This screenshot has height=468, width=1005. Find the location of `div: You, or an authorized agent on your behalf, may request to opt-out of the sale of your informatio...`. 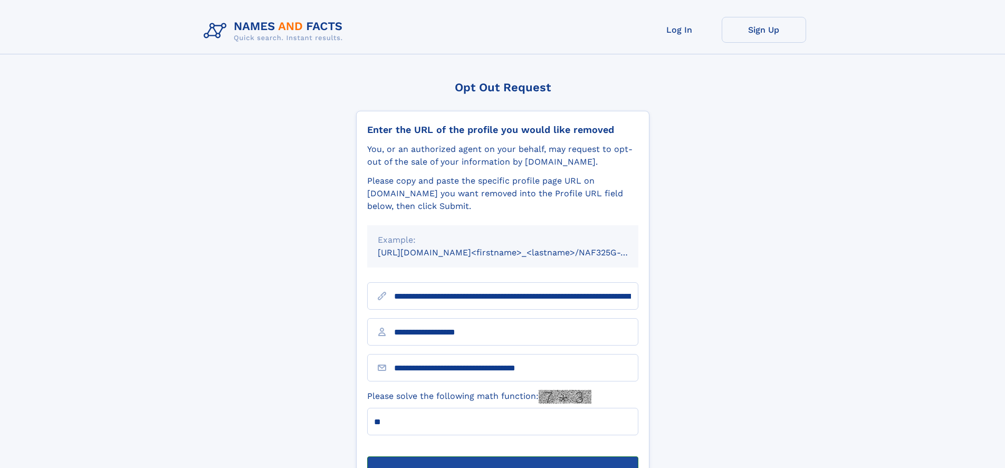

div: You, or an authorized agent on your behalf, may request to opt-out of the sale of your informatio... is located at coordinates (503, 156).